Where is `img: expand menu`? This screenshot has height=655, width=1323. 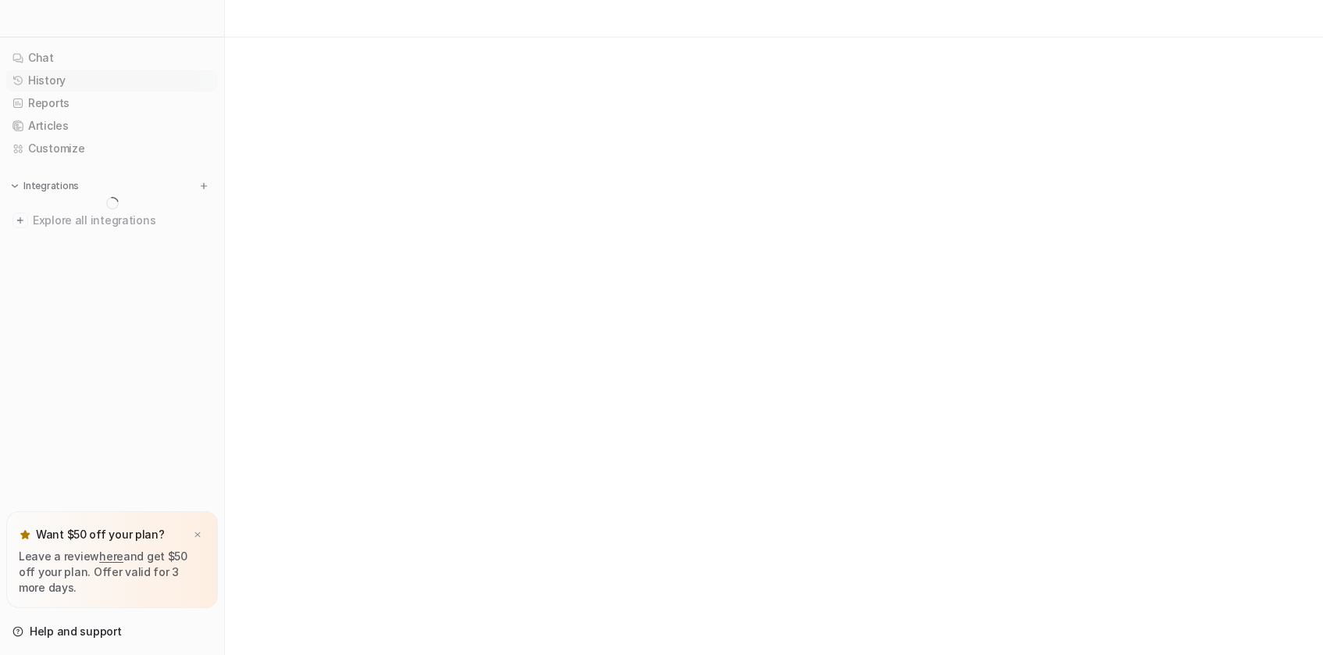
img: expand menu is located at coordinates (15, 186).